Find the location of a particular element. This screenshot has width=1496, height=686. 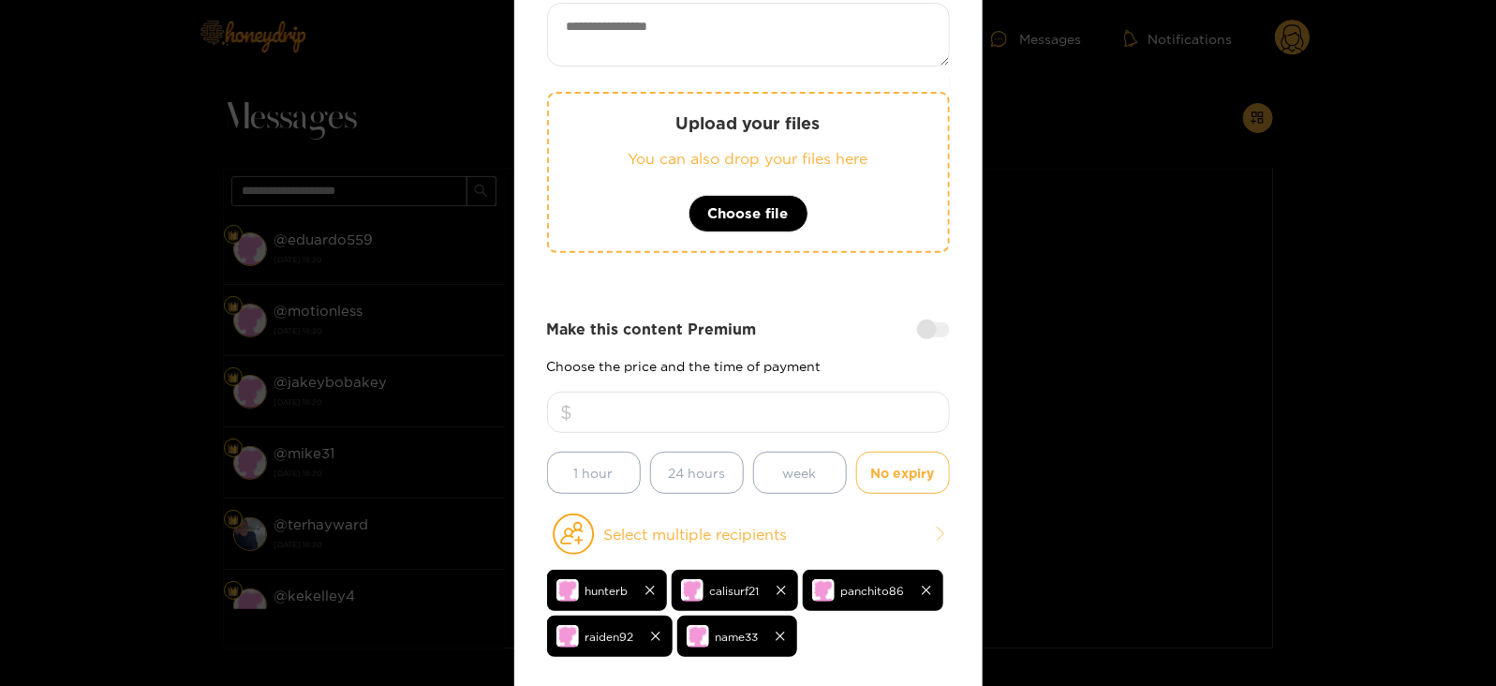

p: You can also drop your files here is located at coordinates (748, 158).